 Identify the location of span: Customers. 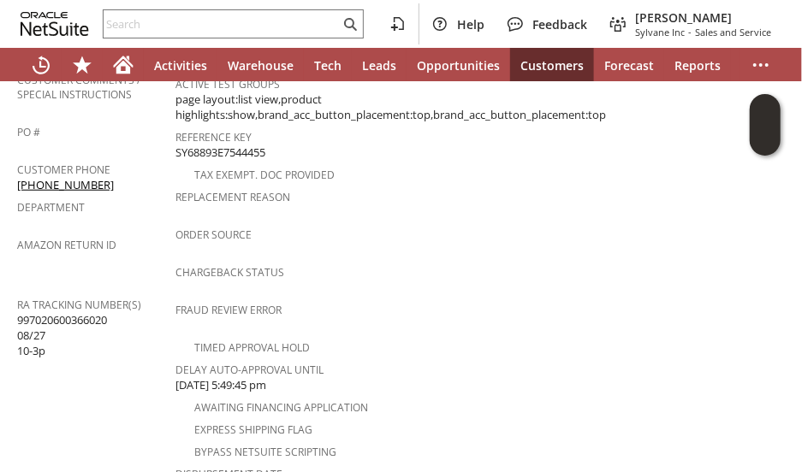
(552, 65).